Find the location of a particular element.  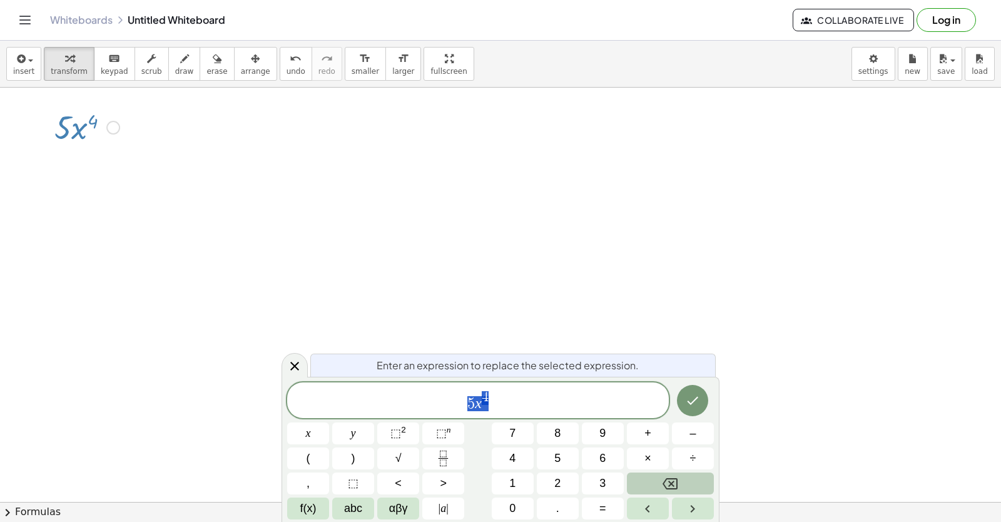

sup: 2 is located at coordinates (403, 429).